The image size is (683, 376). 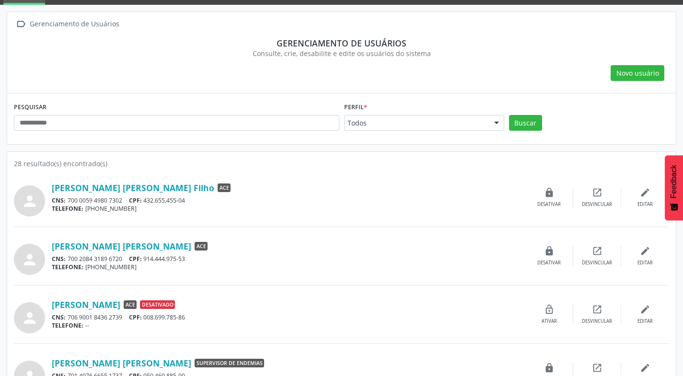 What do you see at coordinates (289, 317) in the screenshot?
I see `div: 706 9001 8436 2739 008.699.785-86` at bounding box center [289, 317].